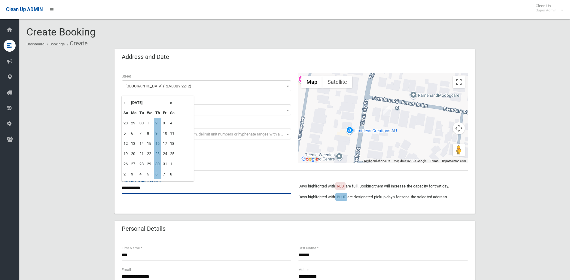 Image resolution: width=570 pixels, height=280 pixels. What do you see at coordinates (150, 144) in the screenshot?
I see `td: 15` at bounding box center [150, 144].